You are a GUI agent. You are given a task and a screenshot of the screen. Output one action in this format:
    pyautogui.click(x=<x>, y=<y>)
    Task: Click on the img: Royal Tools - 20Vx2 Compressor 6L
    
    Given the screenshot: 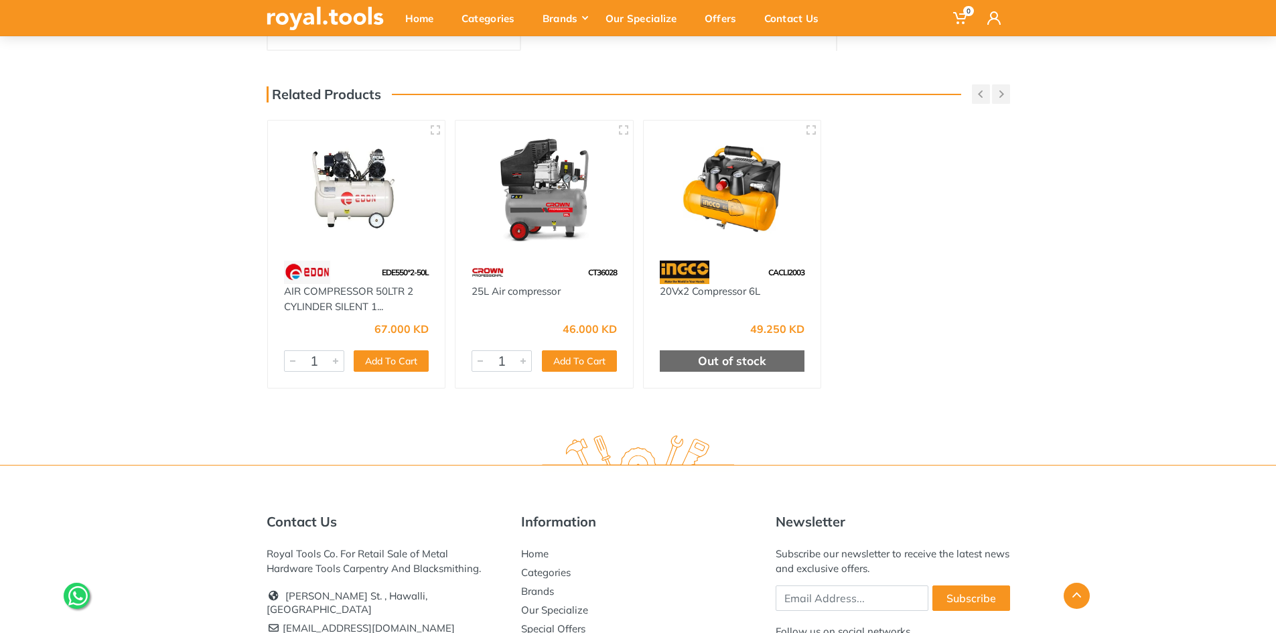 What is the action you would take?
    pyautogui.click(x=732, y=190)
    